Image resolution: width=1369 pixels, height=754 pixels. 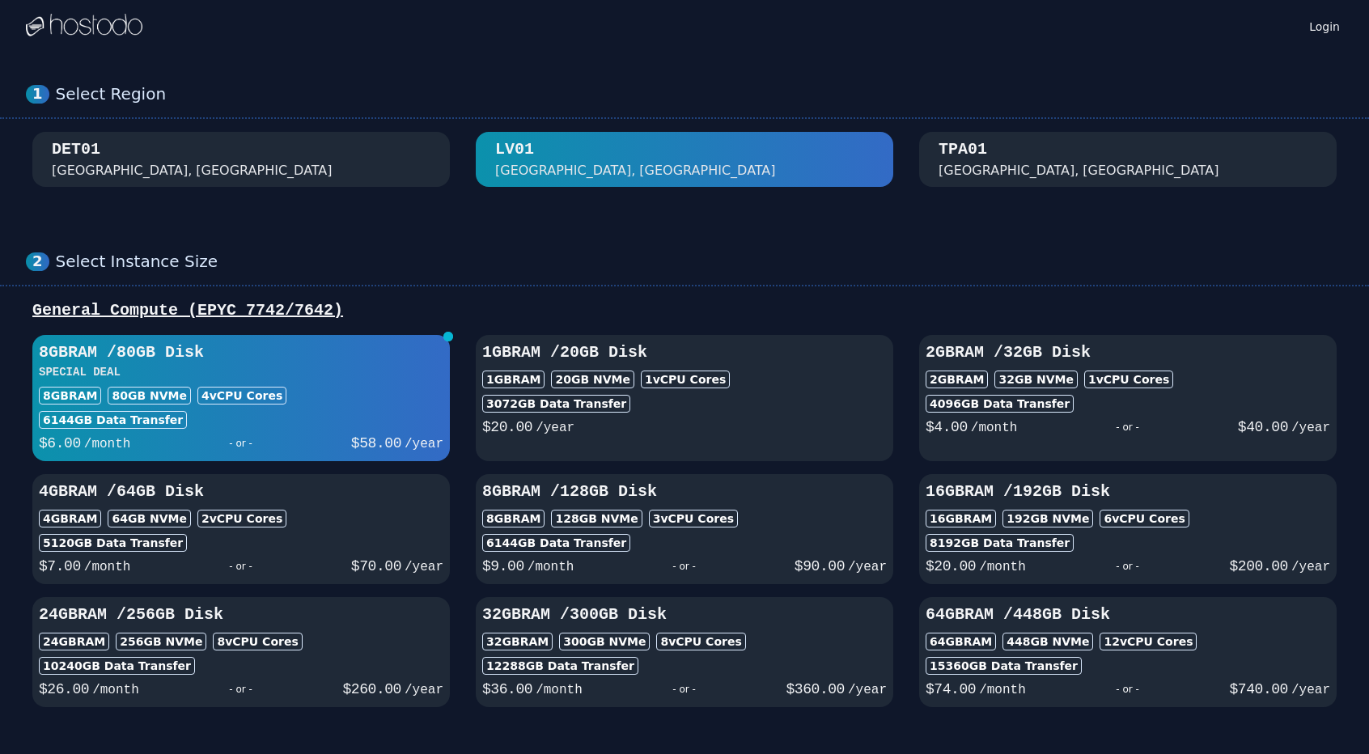 What do you see at coordinates (515, 150) in the screenshot?
I see `div: LV01` at bounding box center [515, 150].